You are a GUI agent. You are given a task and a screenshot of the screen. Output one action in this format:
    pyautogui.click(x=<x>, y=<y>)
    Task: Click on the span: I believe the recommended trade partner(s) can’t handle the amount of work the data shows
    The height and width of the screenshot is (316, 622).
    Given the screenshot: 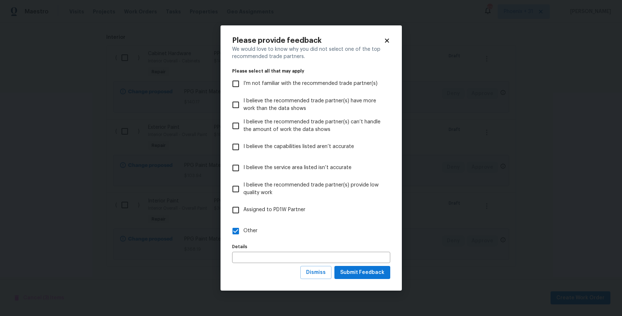 What is the action you would take?
    pyautogui.click(x=314, y=126)
    